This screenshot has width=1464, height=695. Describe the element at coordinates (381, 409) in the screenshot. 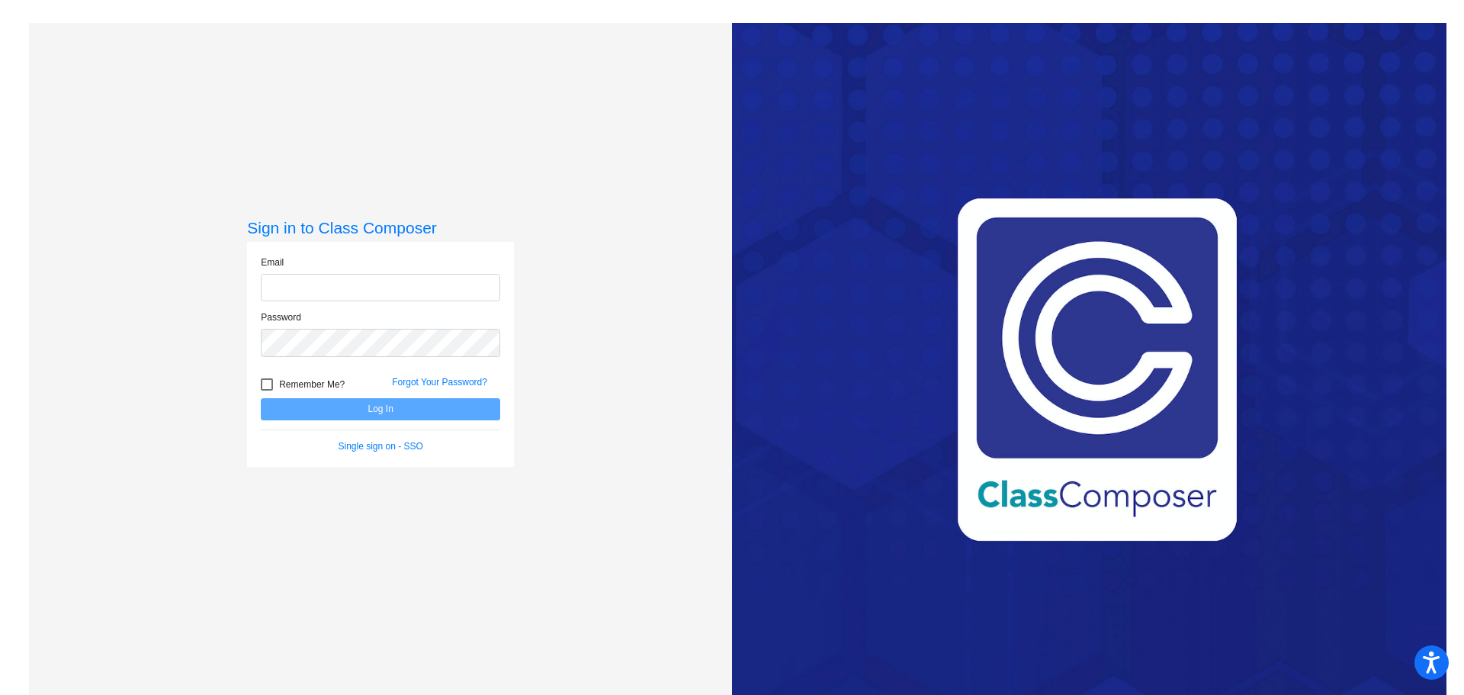

I see `button: Log In` at that location.